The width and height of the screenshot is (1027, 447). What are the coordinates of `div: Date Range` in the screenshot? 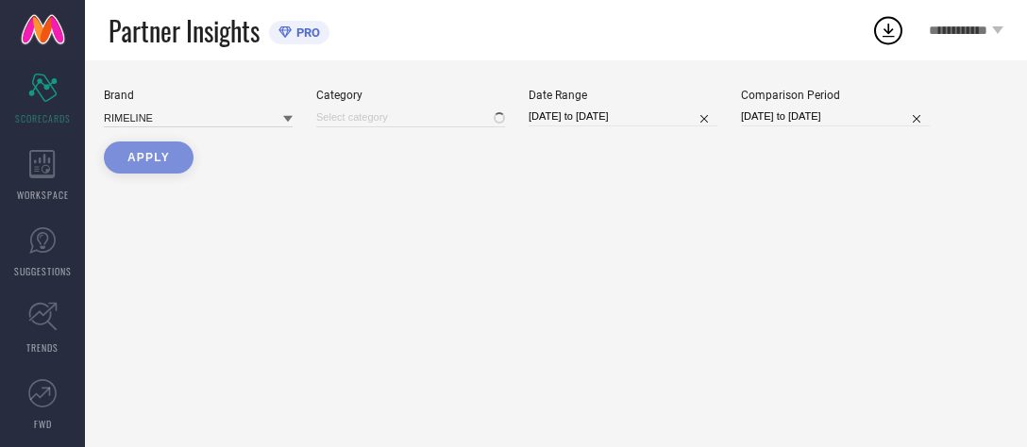 It's located at (623, 95).